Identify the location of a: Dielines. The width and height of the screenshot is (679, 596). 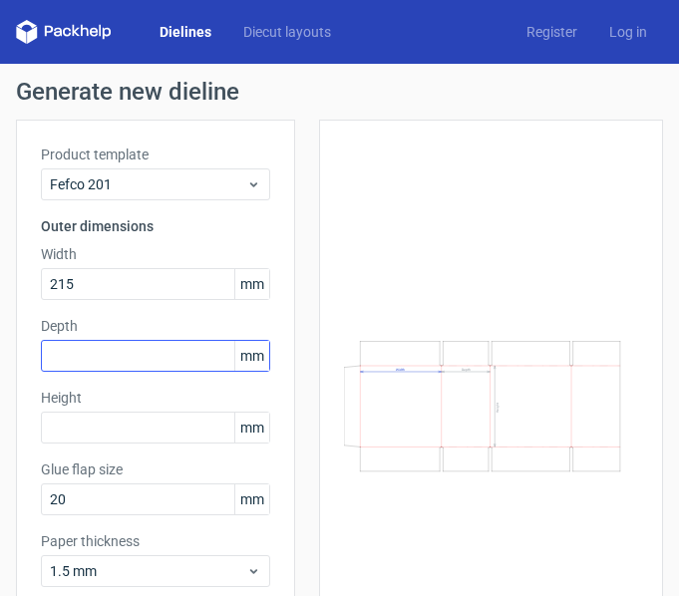
(185, 32).